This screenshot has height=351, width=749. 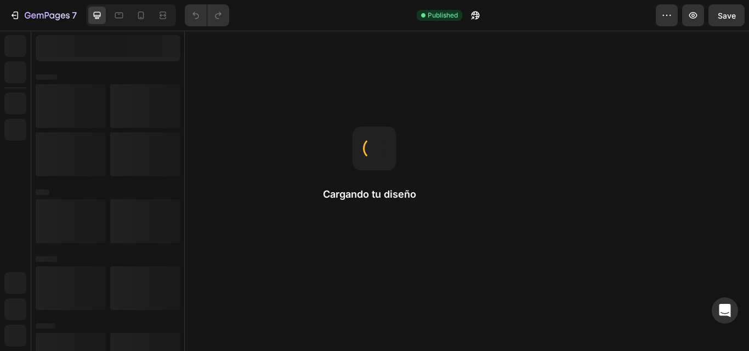 What do you see at coordinates (726, 15) in the screenshot?
I see `button: Save` at bounding box center [726, 15].